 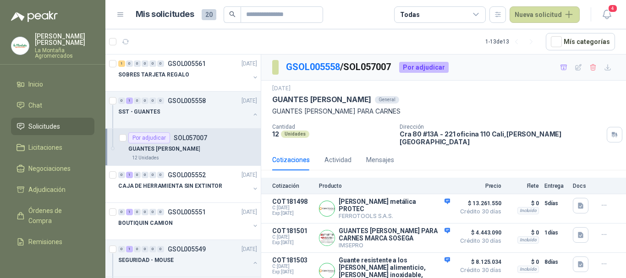 I want to click on span: Licitaciones, so click(x=45, y=148).